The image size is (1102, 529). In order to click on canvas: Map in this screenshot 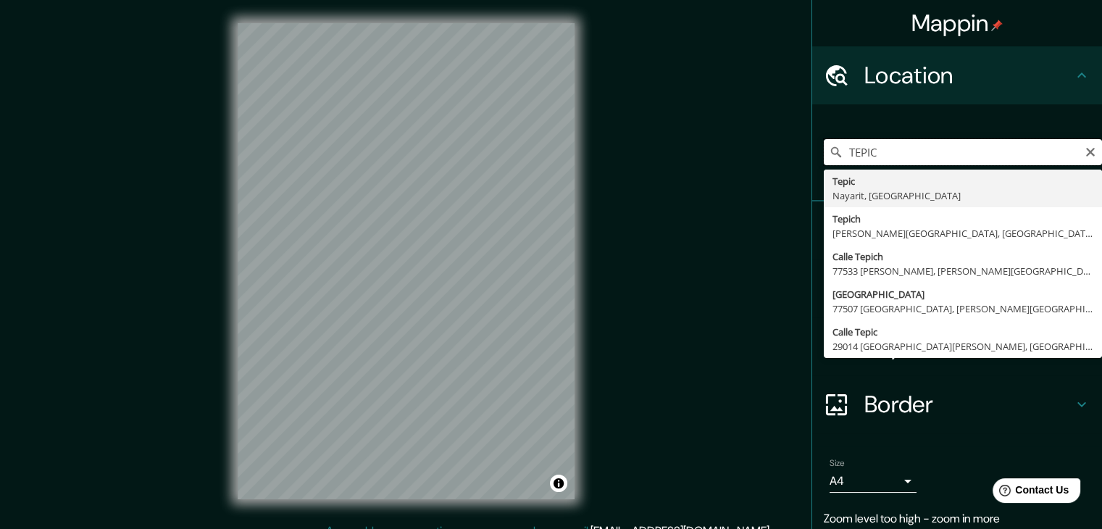, I will do `click(406, 261)`.